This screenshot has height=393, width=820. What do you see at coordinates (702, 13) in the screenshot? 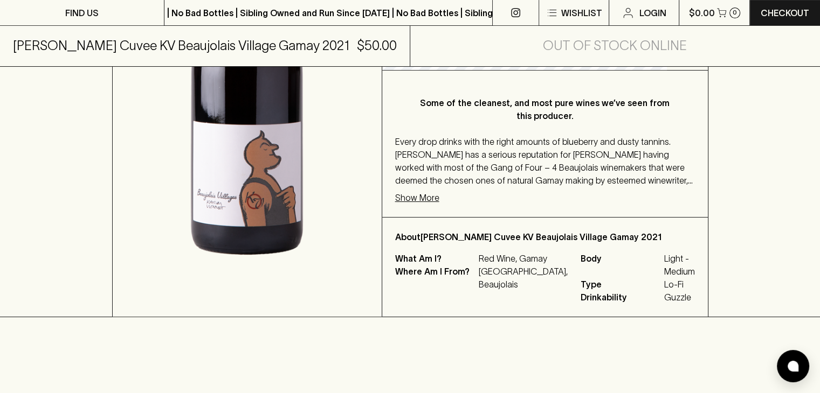
I see `p: $0.00` at bounding box center [702, 13].